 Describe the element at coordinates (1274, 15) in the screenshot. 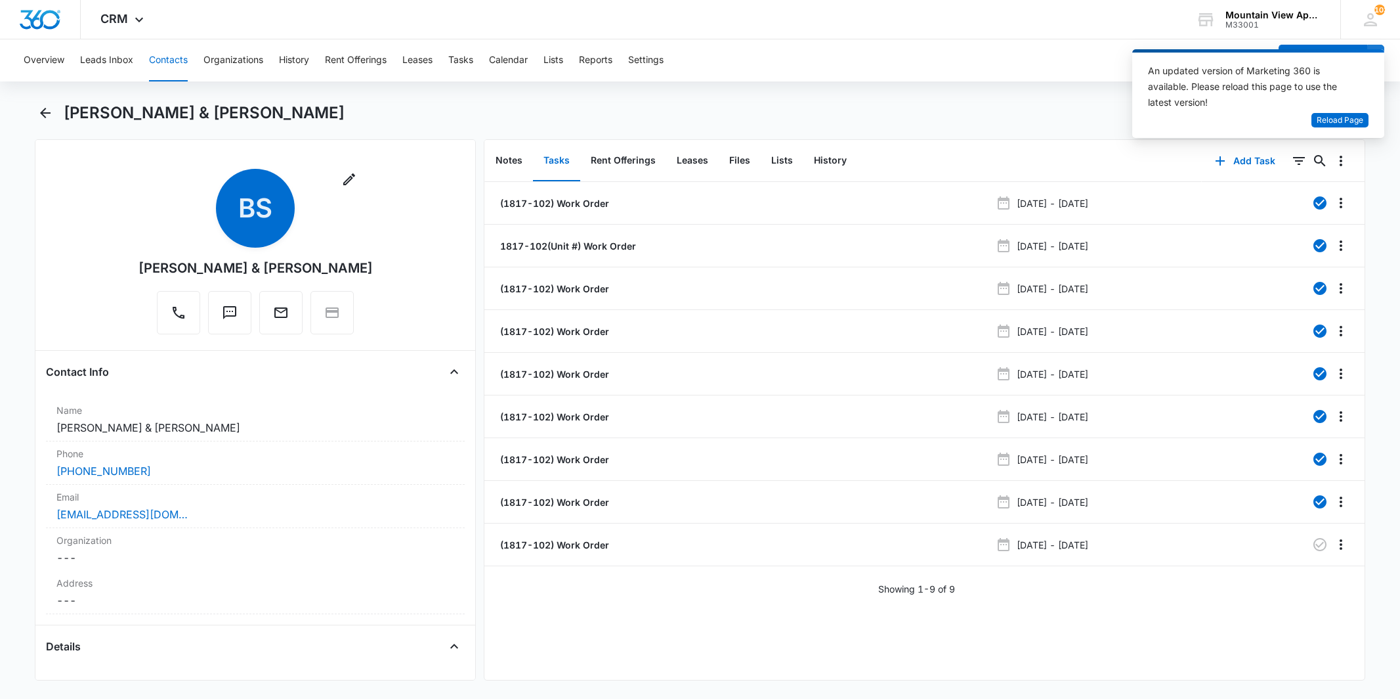

I see `div: account name` at that location.